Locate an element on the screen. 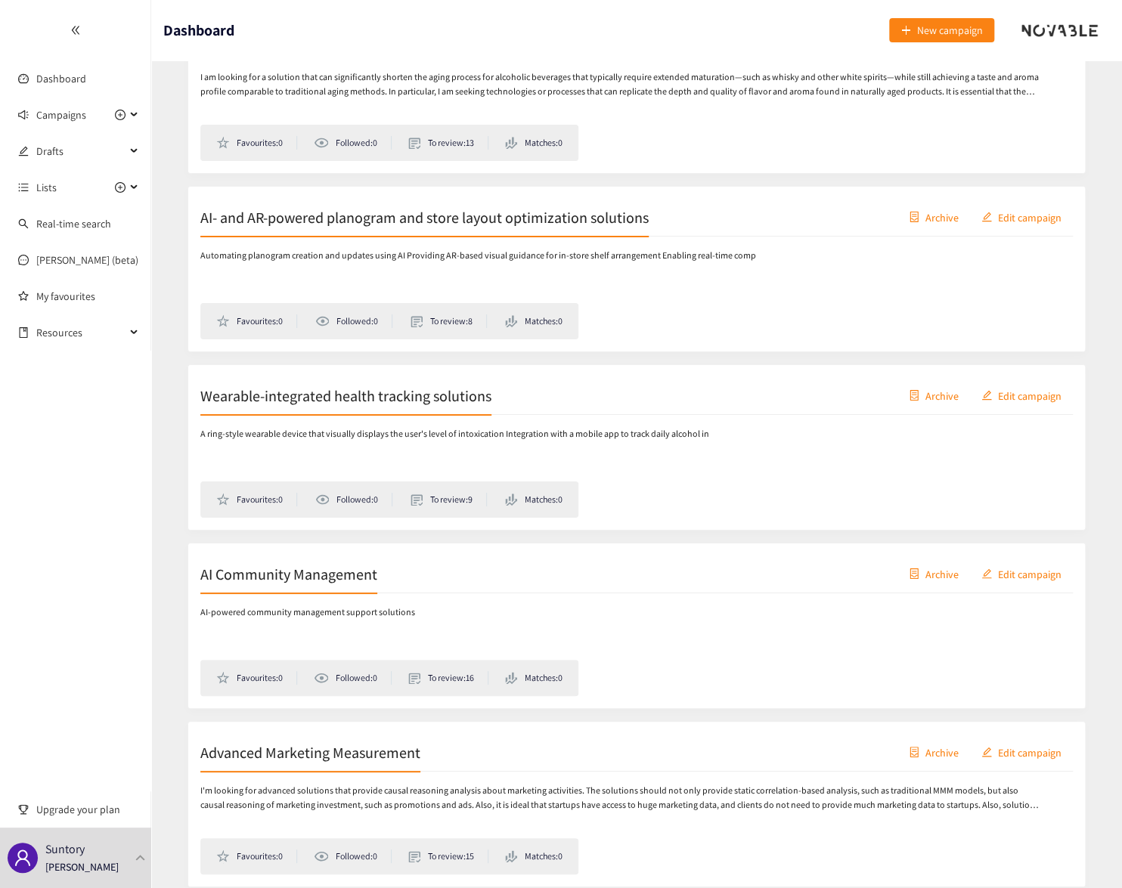  p: I am looking for a solution that can significantly shorten the aging process for alcoholic bevera... is located at coordinates (619, 85).